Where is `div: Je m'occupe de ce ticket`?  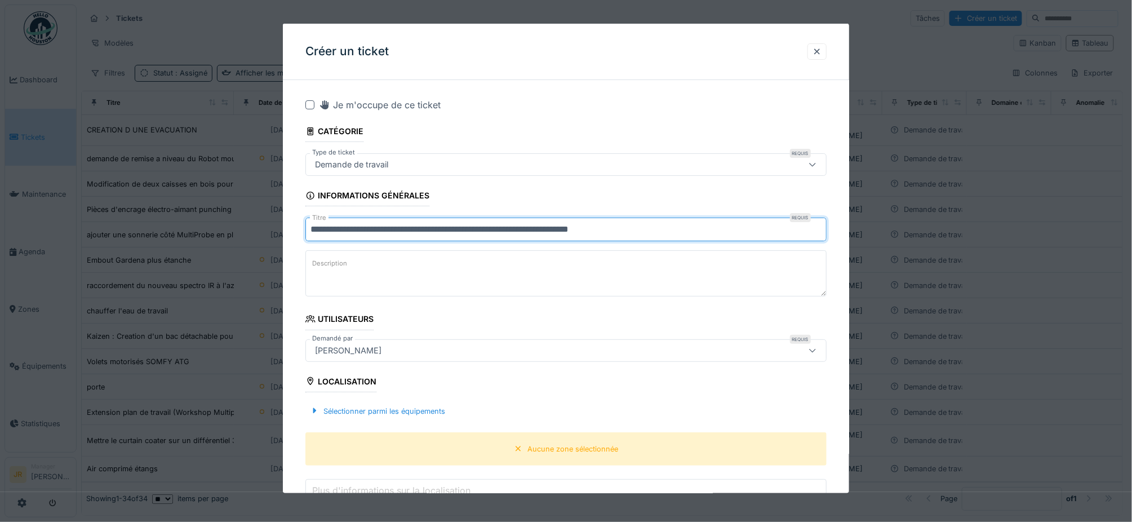 div: Je m'occupe de ce ticket is located at coordinates (380, 105).